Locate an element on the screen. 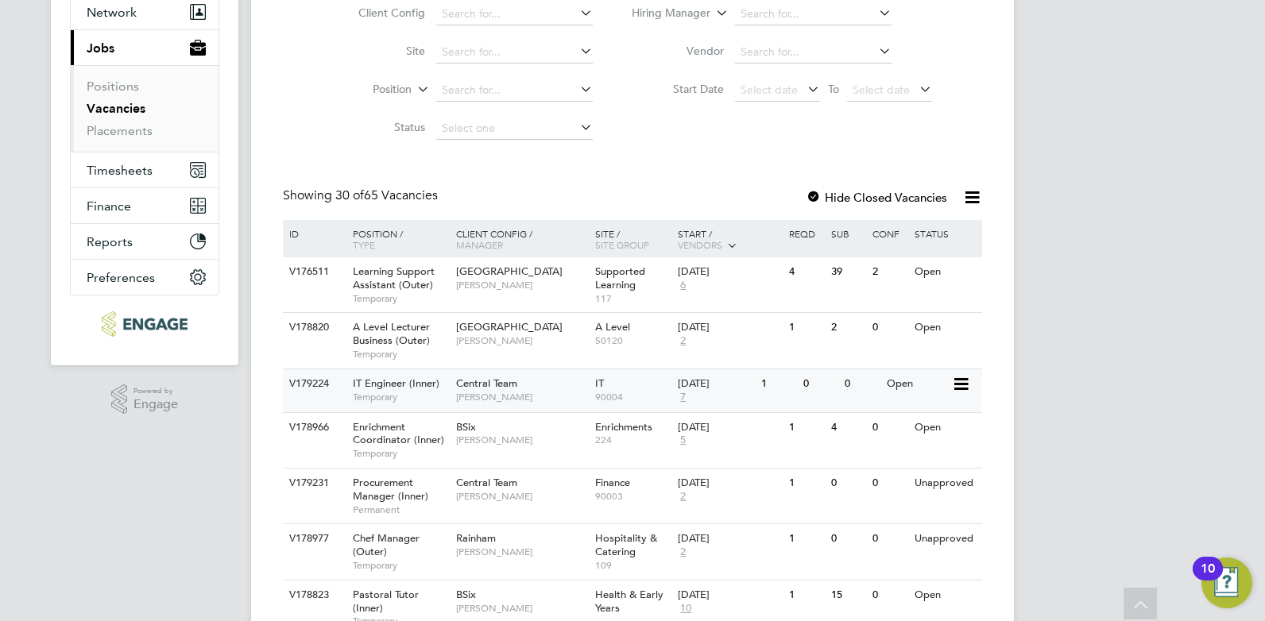  div: Client Config / is located at coordinates (521, 239).